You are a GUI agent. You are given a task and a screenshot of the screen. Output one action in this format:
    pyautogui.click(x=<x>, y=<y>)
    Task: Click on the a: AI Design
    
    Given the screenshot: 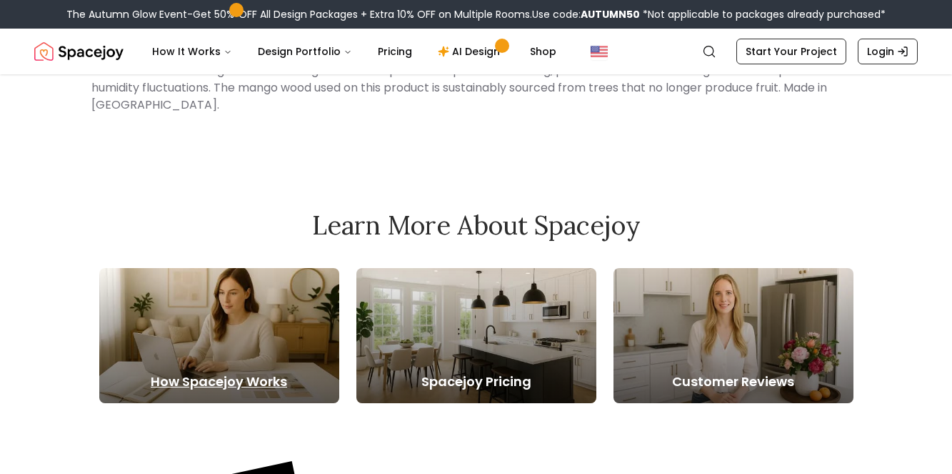 What is the action you would take?
    pyautogui.click(x=471, y=51)
    